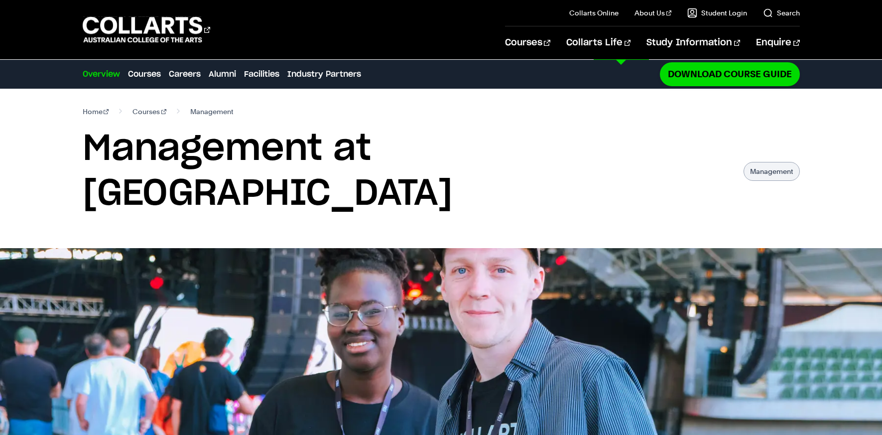  I want to click on a: Home, so click(96, 112).